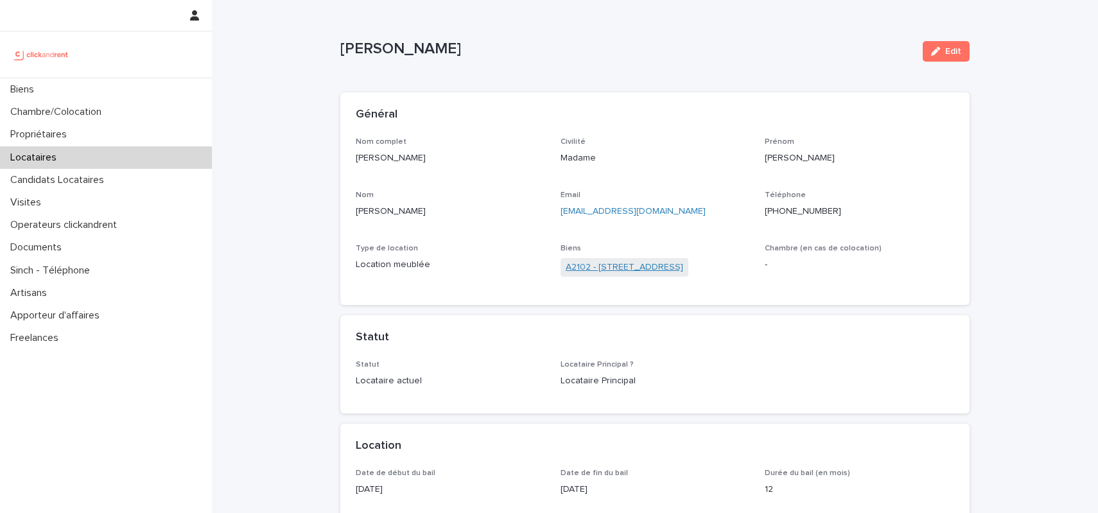 This screenshot has width=1098, height=513. I want to click on span: Email, so click(570, 195).